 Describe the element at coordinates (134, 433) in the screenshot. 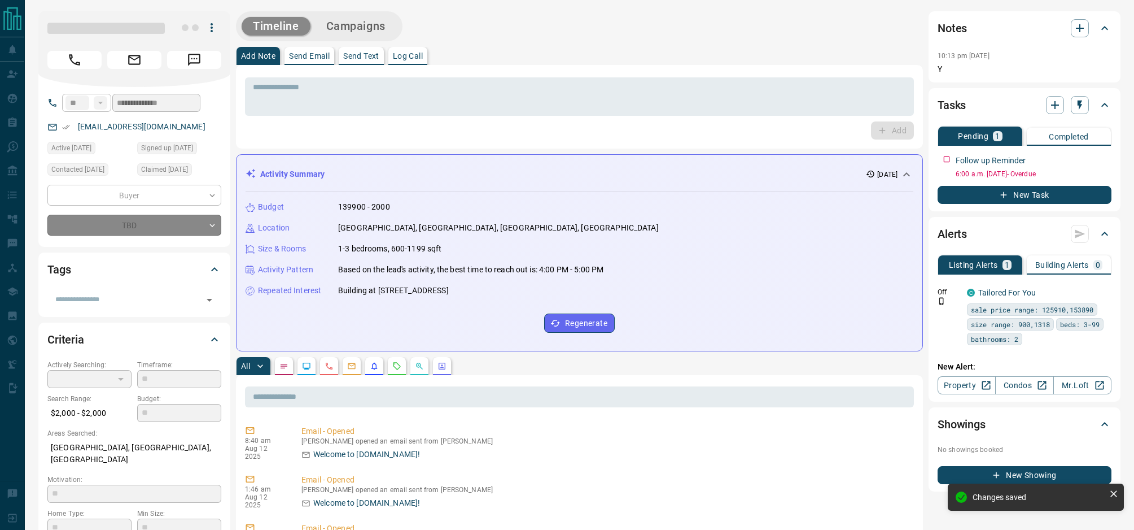

I see `p: Areas Searched:` at that location.